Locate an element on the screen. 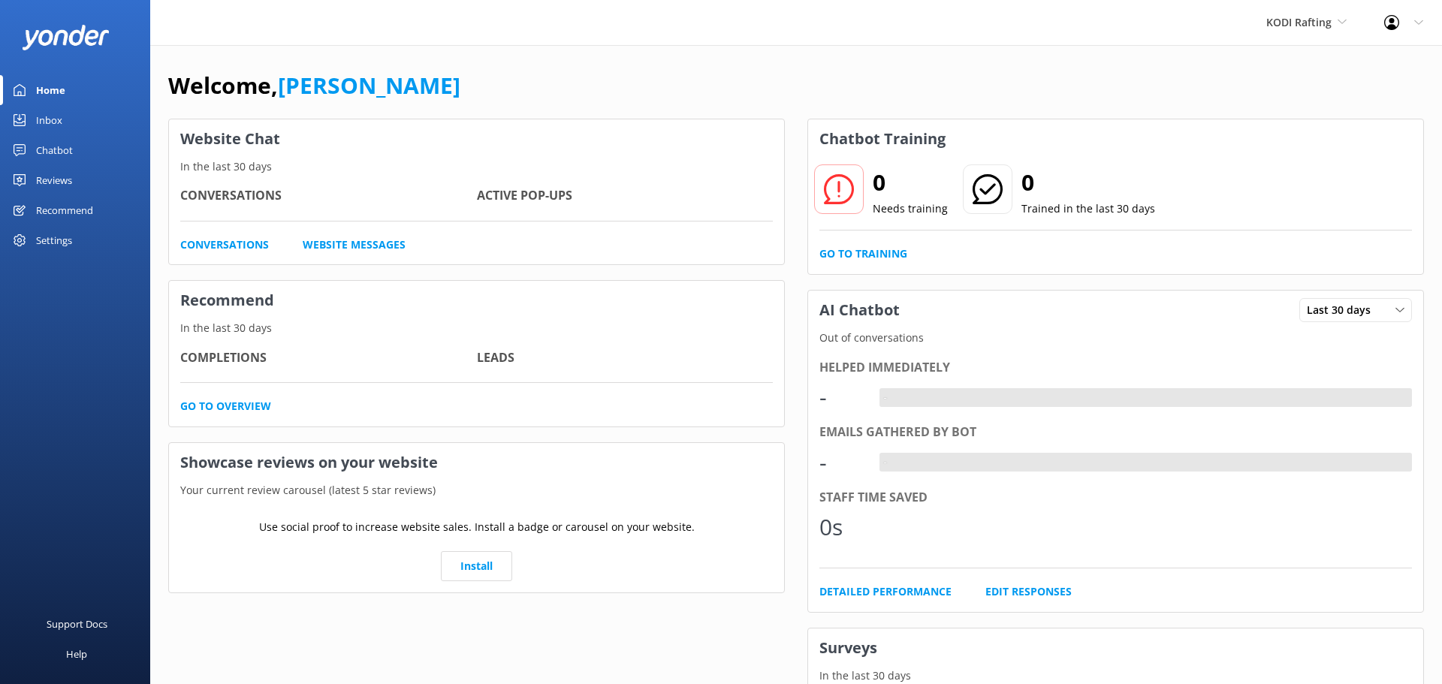  p: Use social proof to increase website sales. Install a badge or carousel on your website. is located at coordinates (477, 527).